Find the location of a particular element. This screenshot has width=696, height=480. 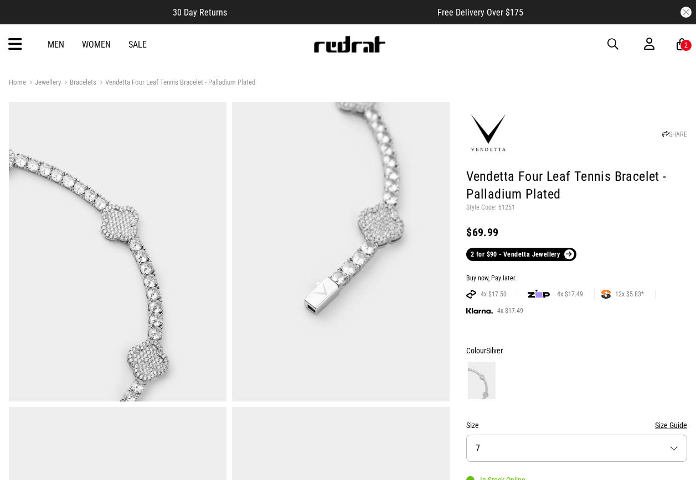

div: $69.99 is located at coordinates (576, 232).